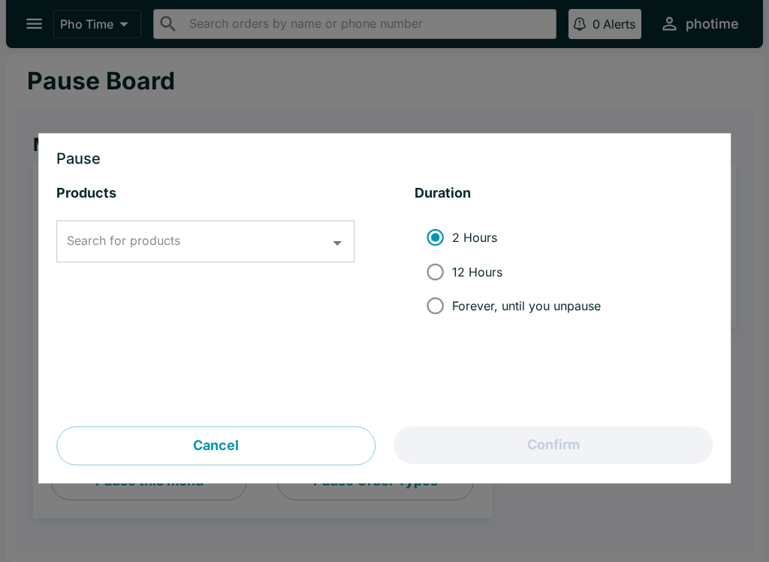 This screenshot has height=562, width=769. Describe the element at coordinates (385, 159) in the screenshot. I see `h3: Pause` at that location.